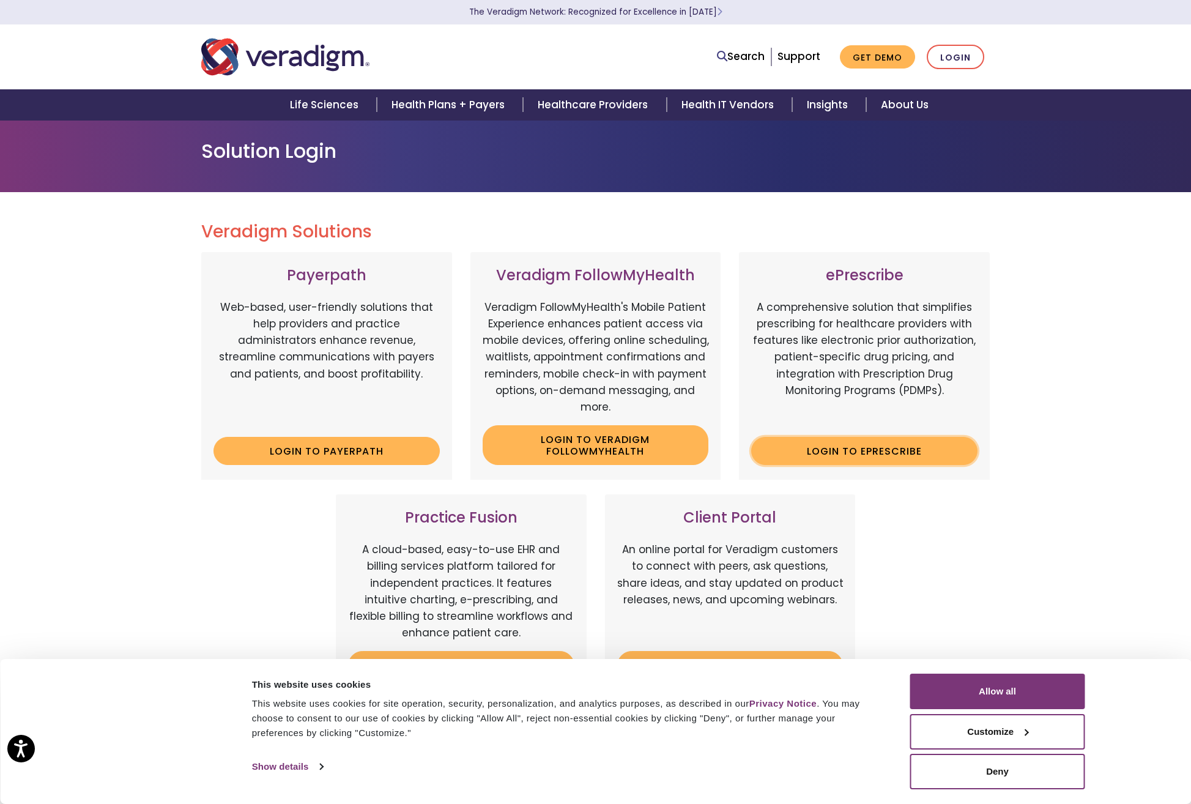 This screenshot has width=1191, height=804. What do you see at coordinates (730, 665) in the screenshot?
I see `a: Login to Client Portal` at bounding box center [730, 665].